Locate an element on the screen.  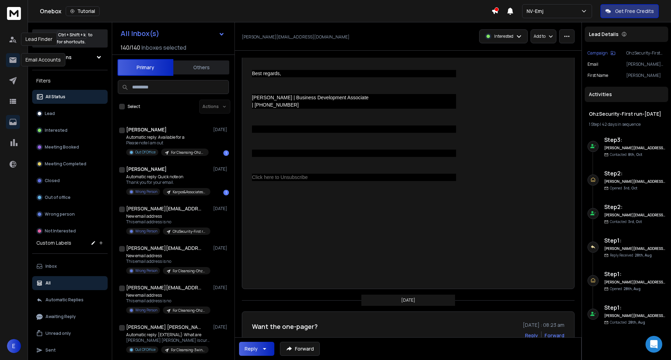
button: Primary is located at coordinates (145, 67).